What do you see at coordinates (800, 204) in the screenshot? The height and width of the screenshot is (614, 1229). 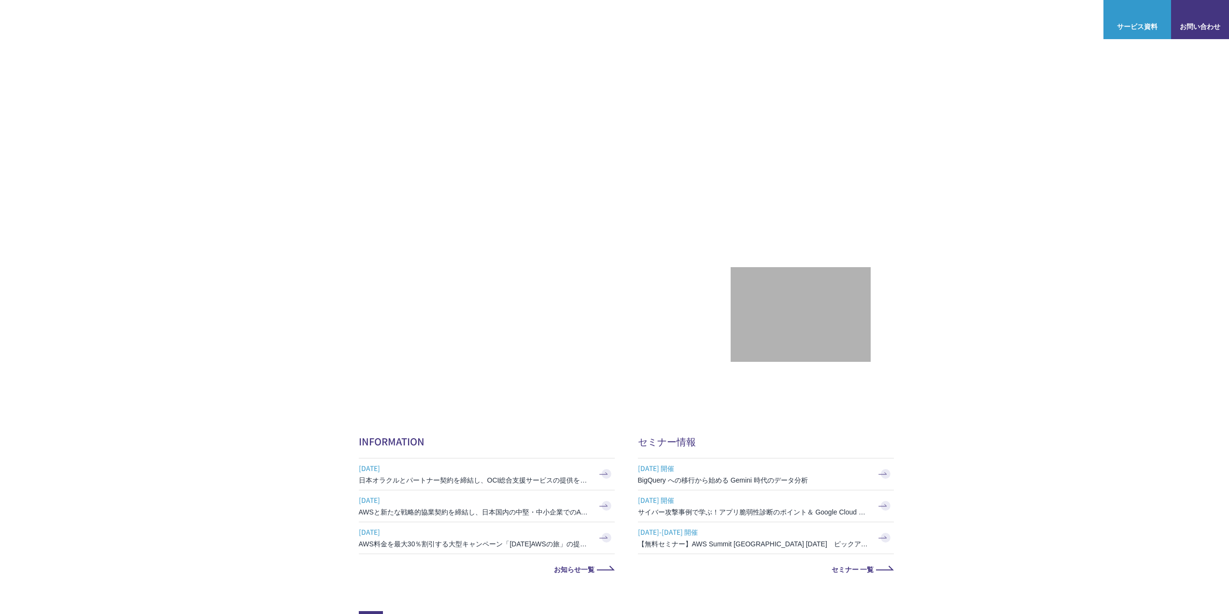 I see `p: 最上位プレミアティア サービスパートナー` at bounding box center [800, 204].